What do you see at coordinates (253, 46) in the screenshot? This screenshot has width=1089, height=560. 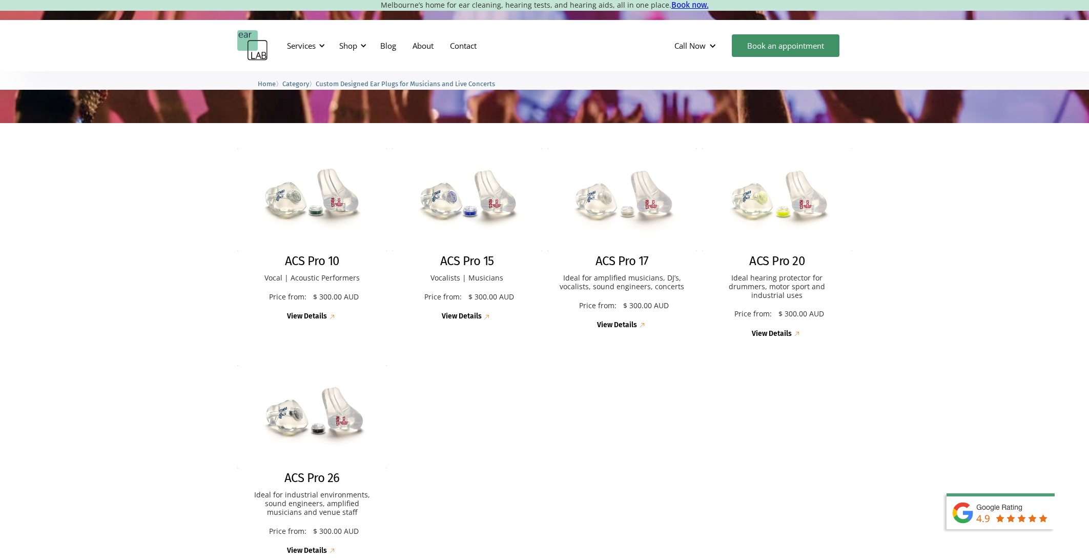 I see `a: home` at bounding box center [253, 46].